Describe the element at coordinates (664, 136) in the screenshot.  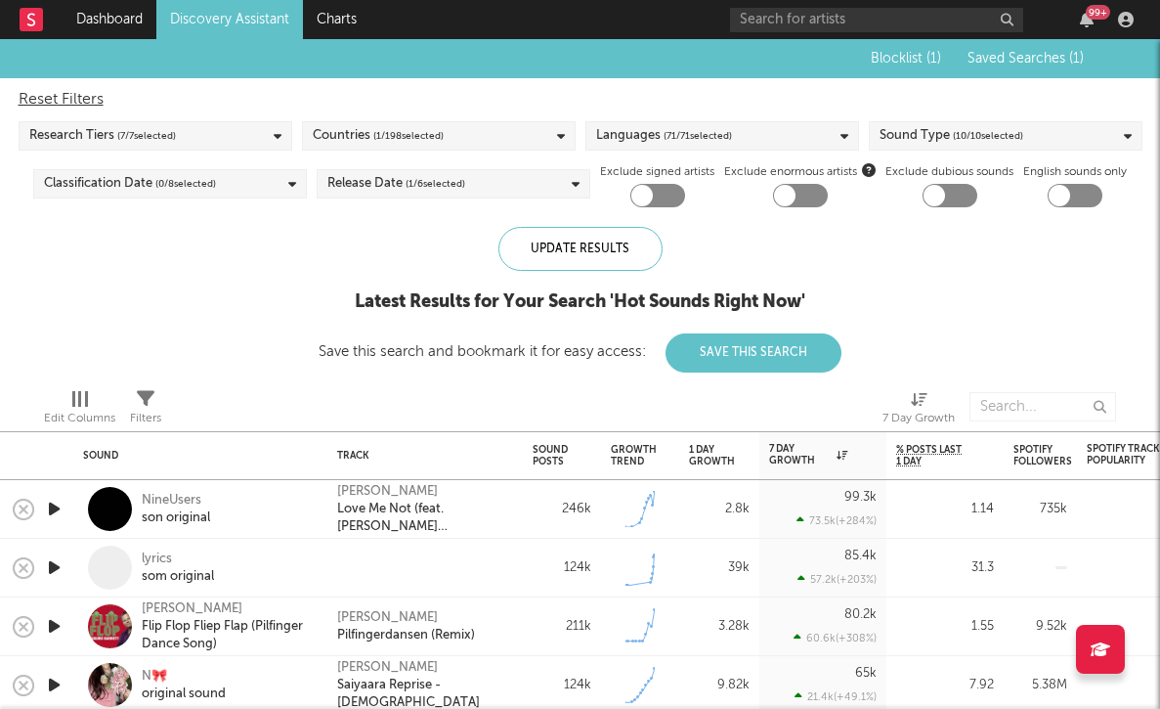
I see `div: Languages` at that location.